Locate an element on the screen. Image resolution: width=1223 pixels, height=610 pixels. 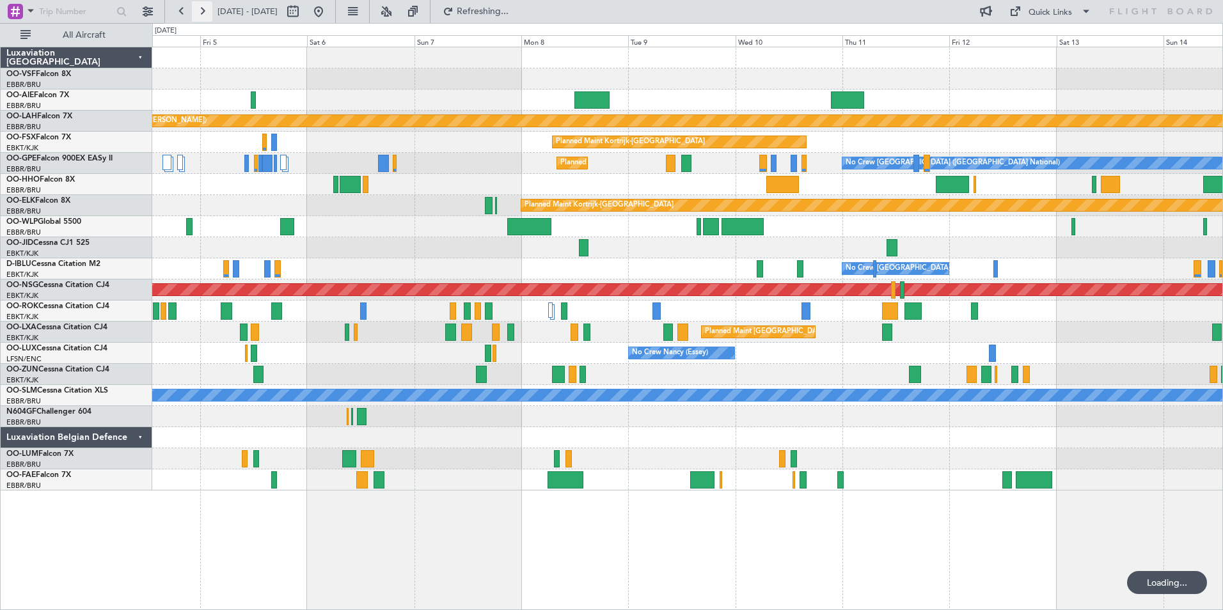
a: LFSN/ENC is located at coordinates (24, 359).